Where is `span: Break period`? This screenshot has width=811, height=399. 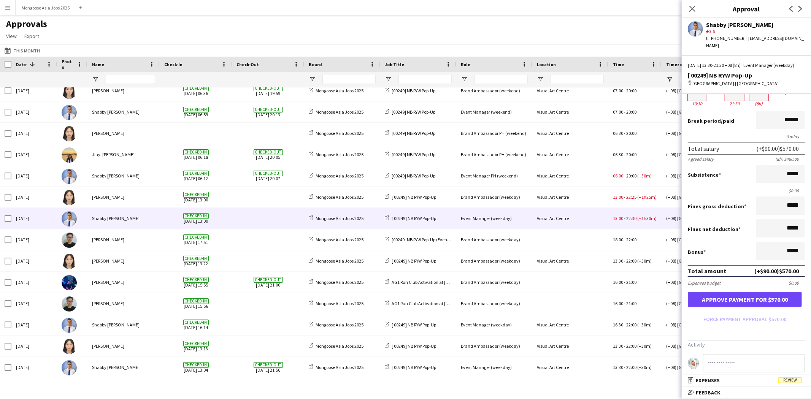
span: Break period is located at coordinates (704, 121).